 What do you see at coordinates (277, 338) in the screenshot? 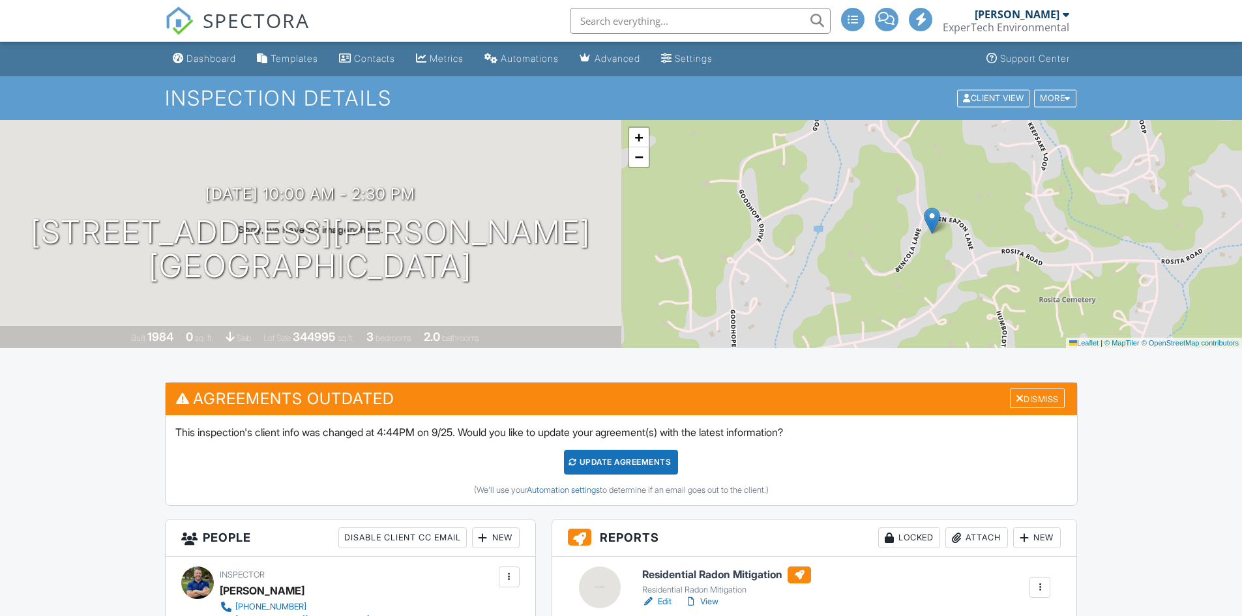
I see `span: Lot Size` at bounding box center [277, 338].